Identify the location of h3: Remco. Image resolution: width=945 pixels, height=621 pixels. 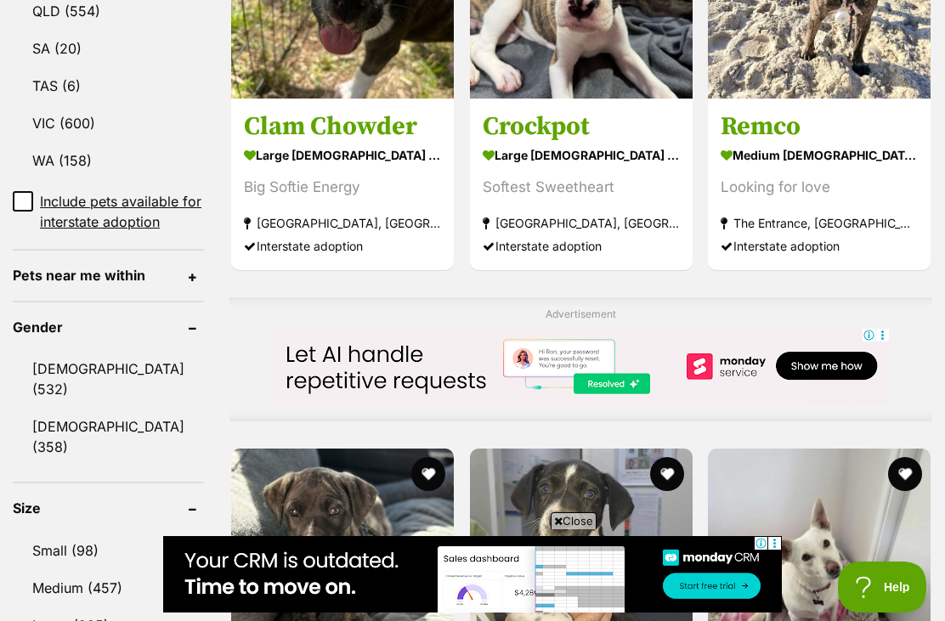
(819, 127).